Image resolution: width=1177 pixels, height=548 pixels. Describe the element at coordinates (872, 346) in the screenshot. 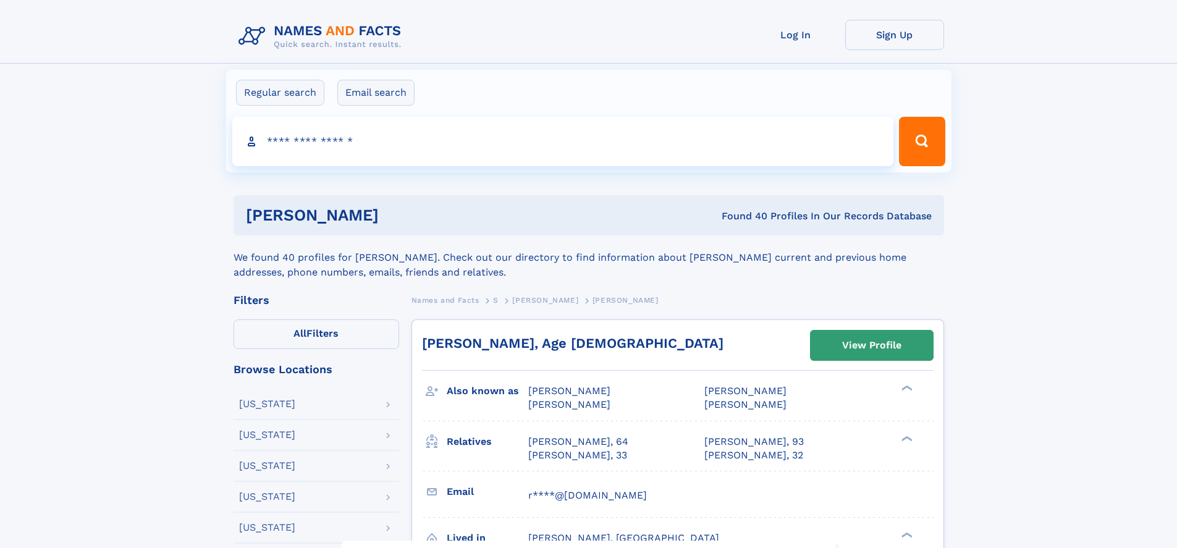

I see `div: View Profile` at that location.